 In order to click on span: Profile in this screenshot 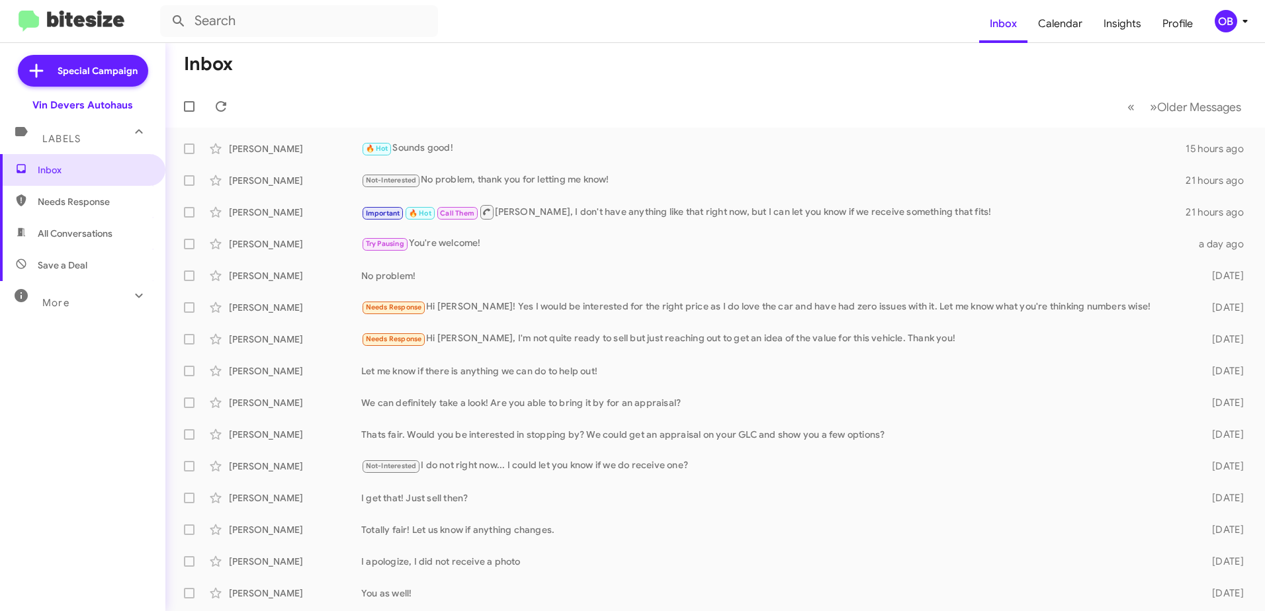, I will do `click(1178, 24)`.